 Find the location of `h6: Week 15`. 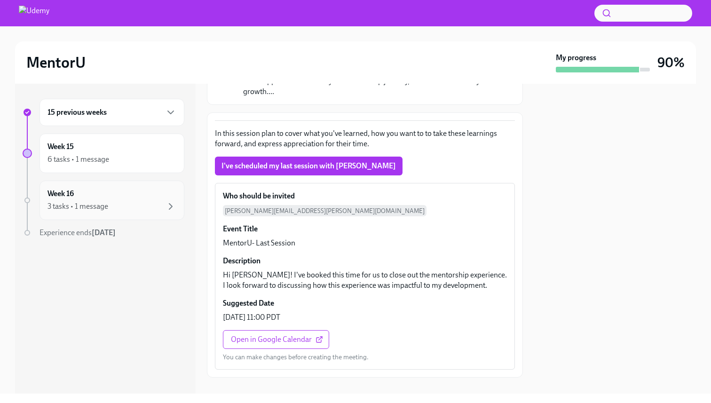

h6: Week 15 is located at coordinates (61, 147).